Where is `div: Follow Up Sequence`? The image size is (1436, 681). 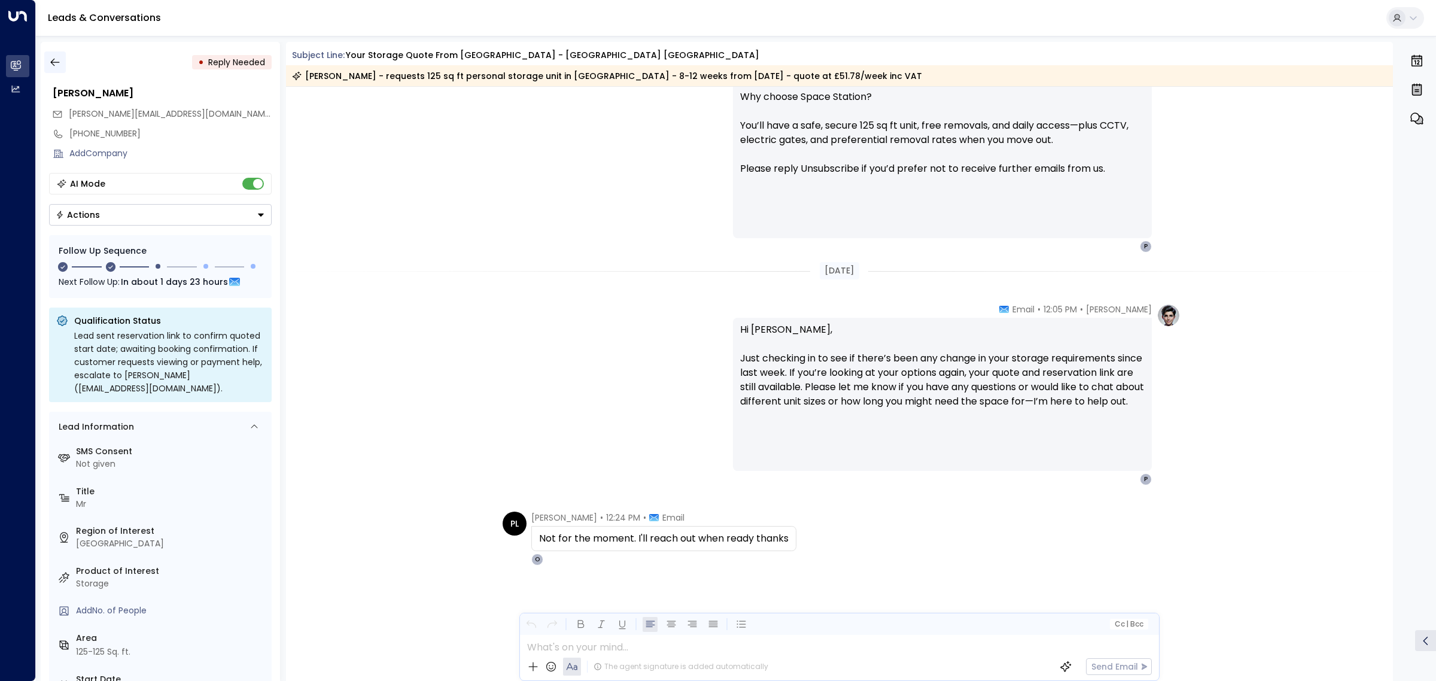
div: Follow Up Sequence is located at coordinates (160, 251).